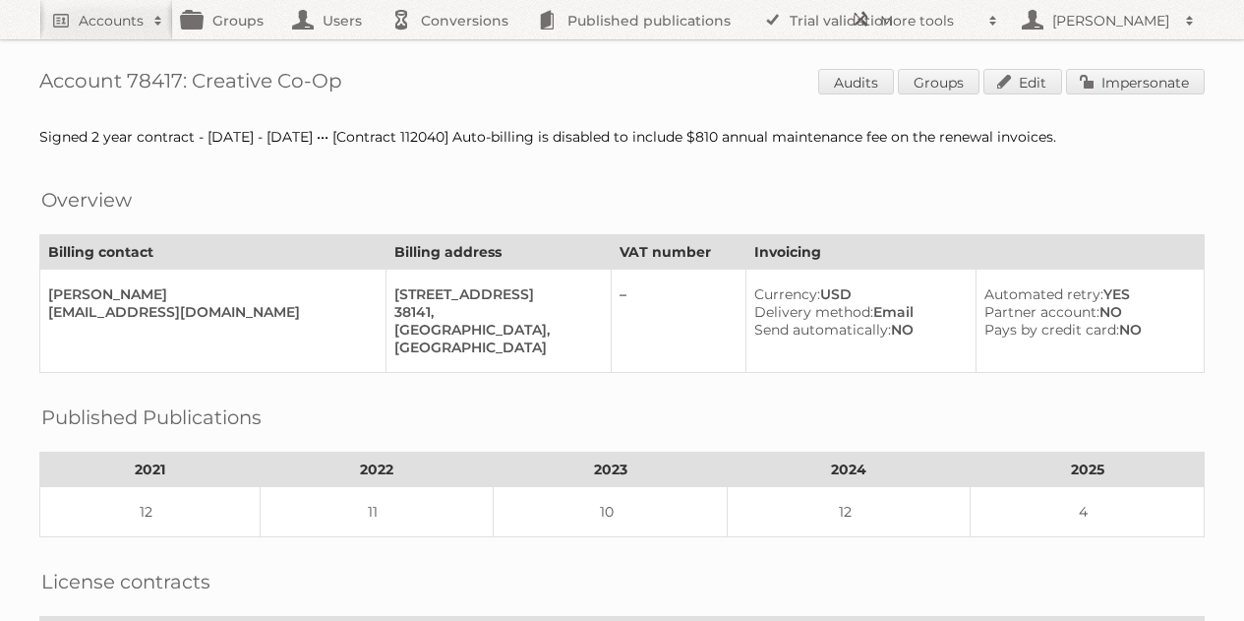  Describe the element at coordinates (813, 312) in the screenshot. I see `span: Delivery method:` at that location.